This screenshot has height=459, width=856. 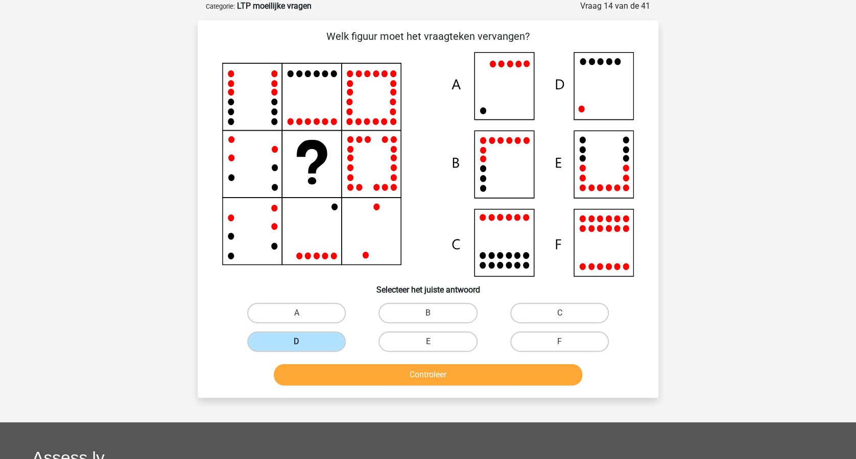 I want to click on p: Welk figuur moet het vraagteken vervangen?, so click(x=428, y=36).